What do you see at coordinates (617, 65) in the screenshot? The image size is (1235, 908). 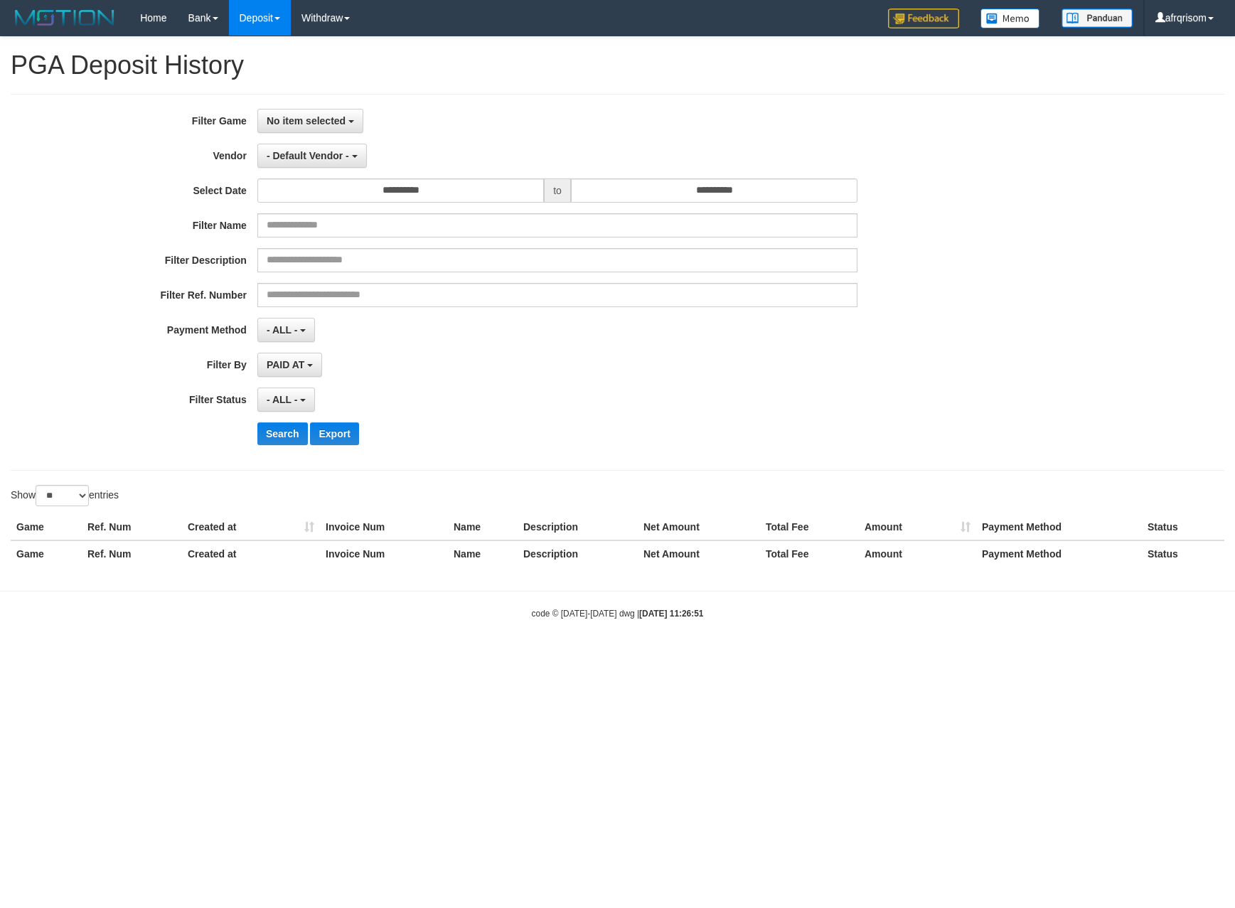 I see `h1: PGA Deposit History` at bounding box center [617, 65].